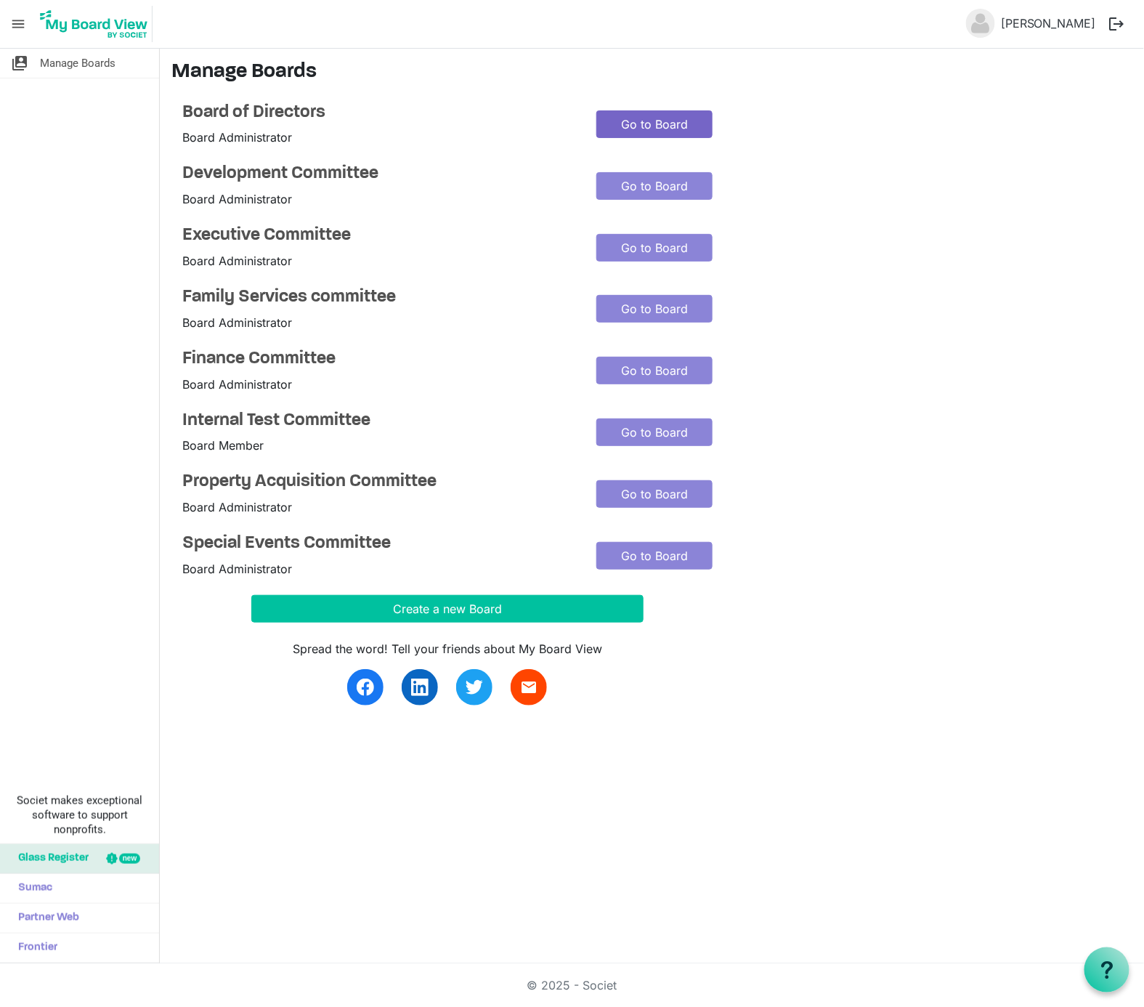 This screenshot has width=1144, height=1007. I want to click on span: Sumac, so click(31, 888).